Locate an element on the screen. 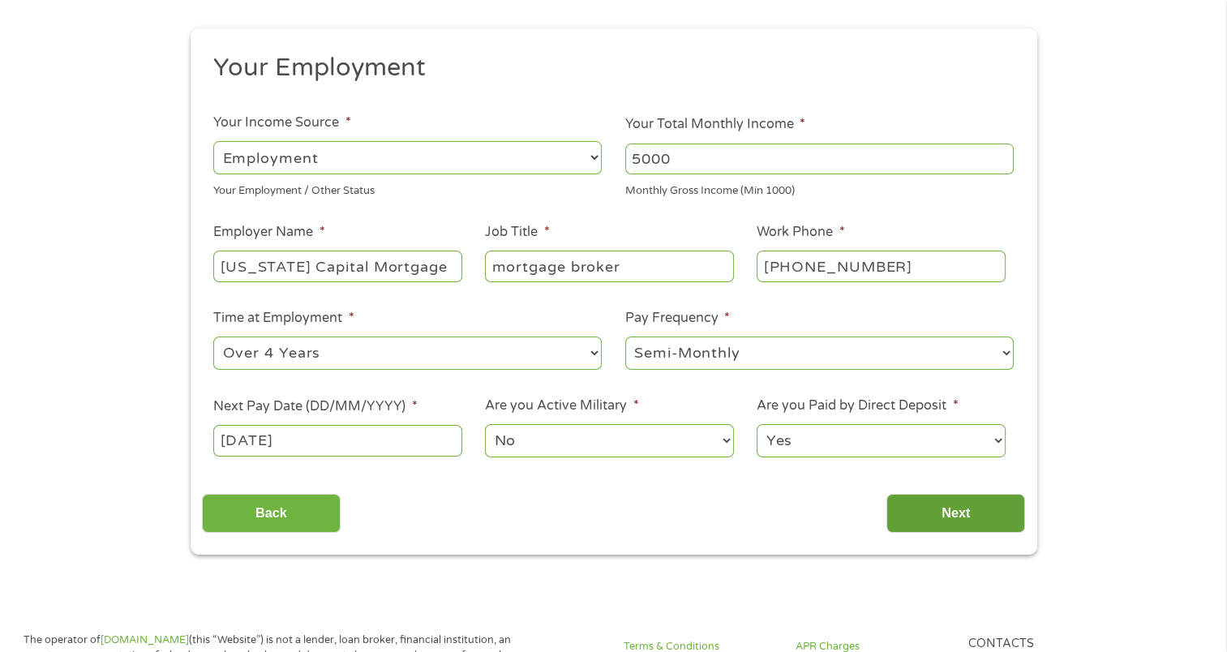  input: Walmart is located at coordinates (338, 266).